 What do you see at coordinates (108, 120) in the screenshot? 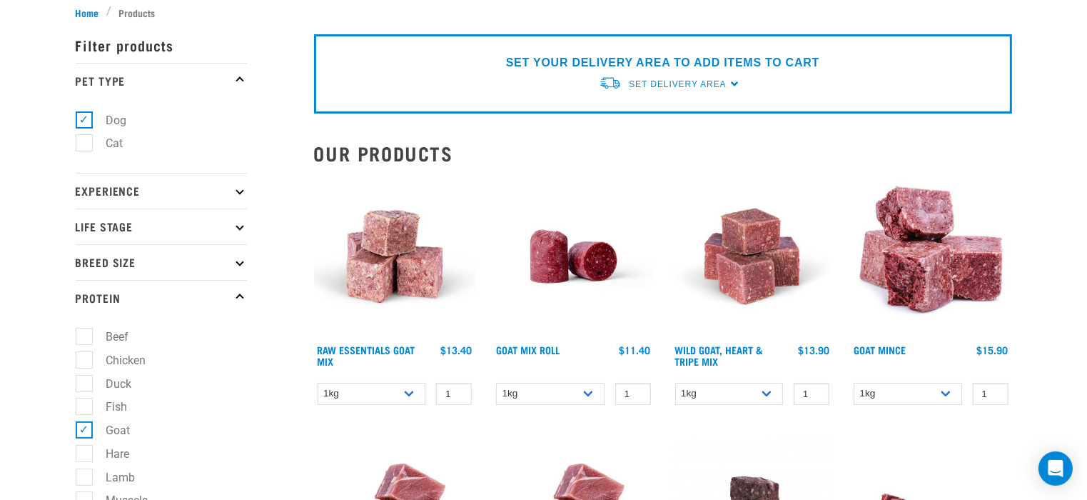
I see `label: Dog` at bounding box center [108, 120].